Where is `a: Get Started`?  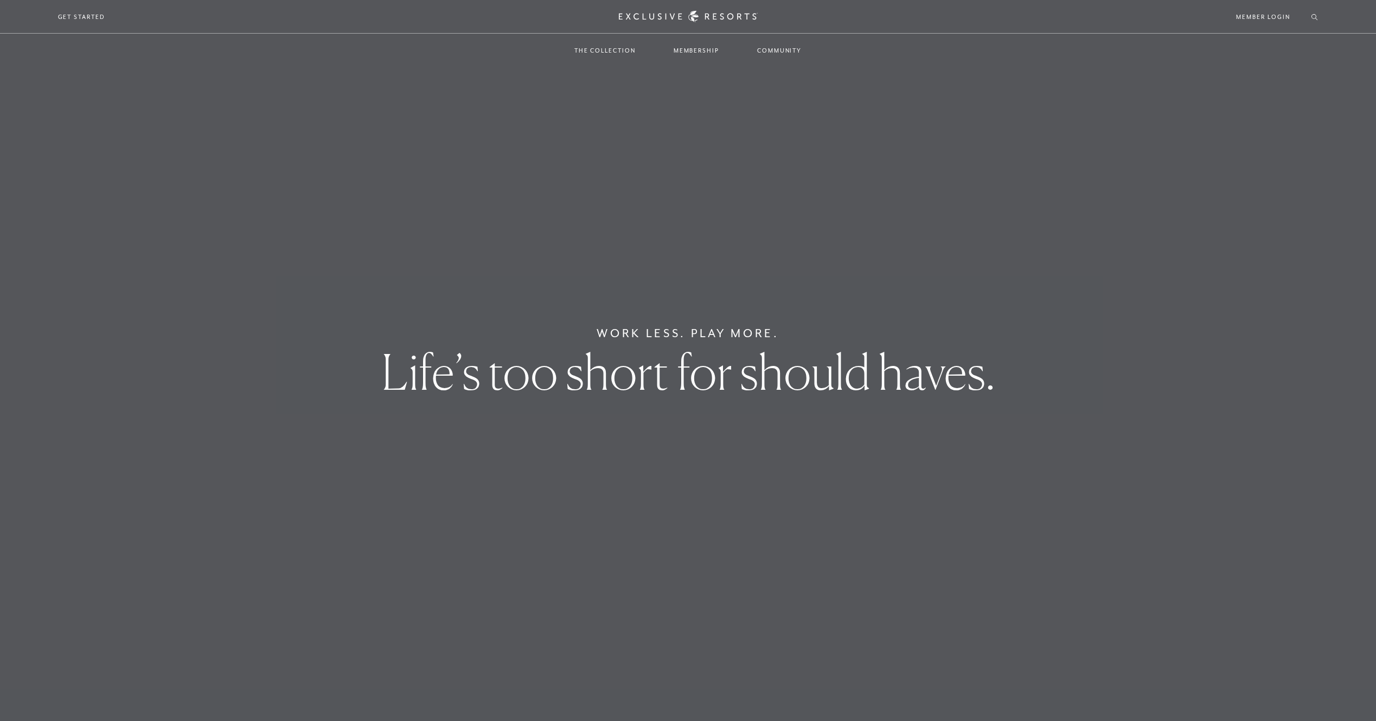 a: Get Started is located at coordinates (81, 17).